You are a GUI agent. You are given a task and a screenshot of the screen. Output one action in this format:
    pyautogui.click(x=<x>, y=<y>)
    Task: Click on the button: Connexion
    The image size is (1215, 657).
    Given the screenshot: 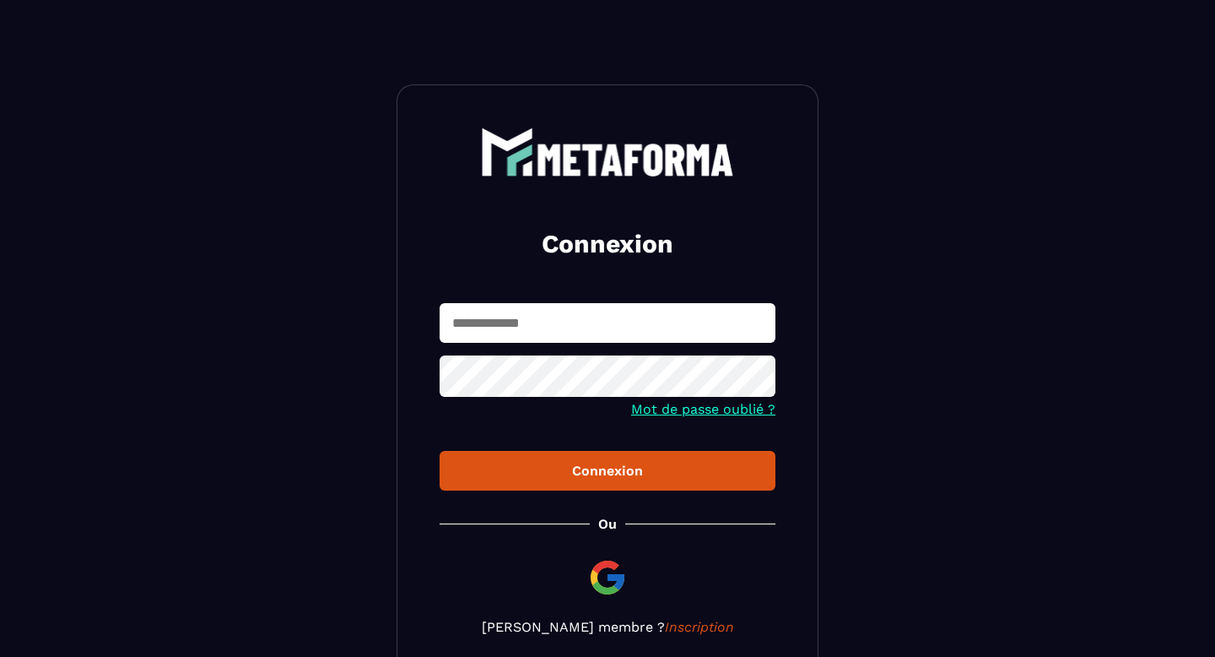 What is the action you would take?
    pyautogui.click(x=608, y=470)
    